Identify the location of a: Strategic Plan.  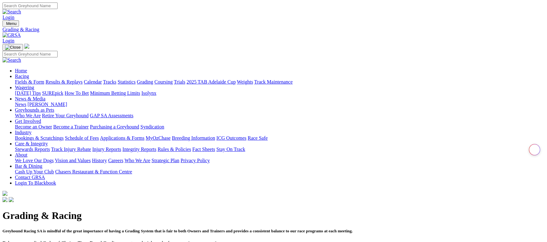
(165, 160).